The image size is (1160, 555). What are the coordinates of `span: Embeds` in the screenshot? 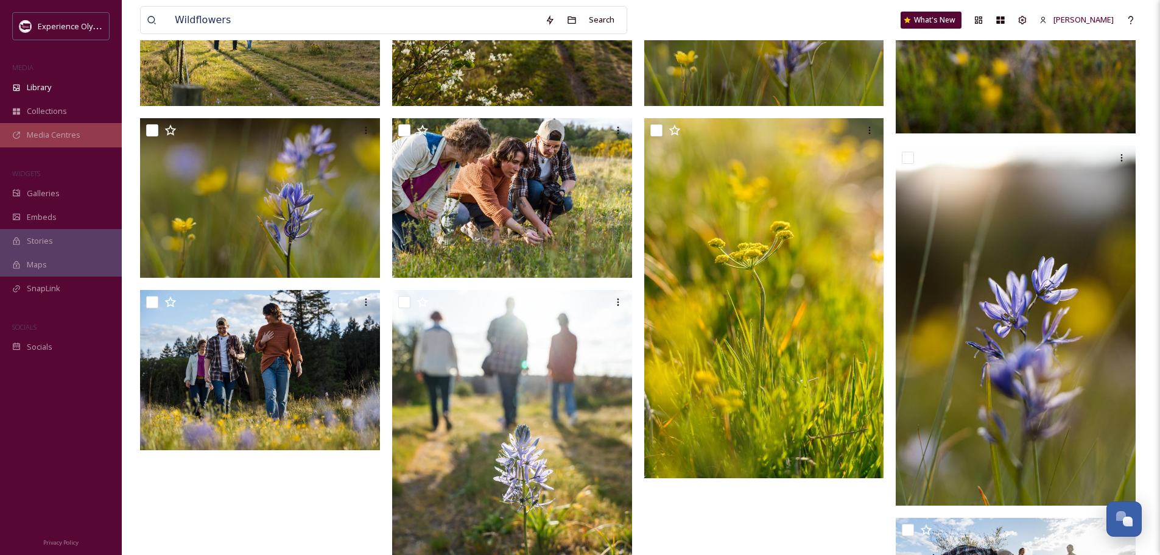 It's located at (41, 217).